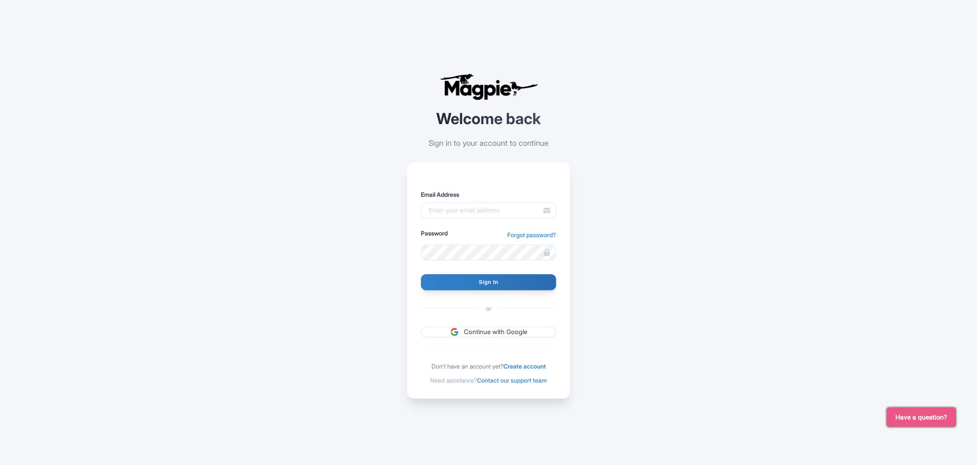 The width and height of the screenshot is (977, 465). I want to click on span: Have a question?, so click(921, 418).